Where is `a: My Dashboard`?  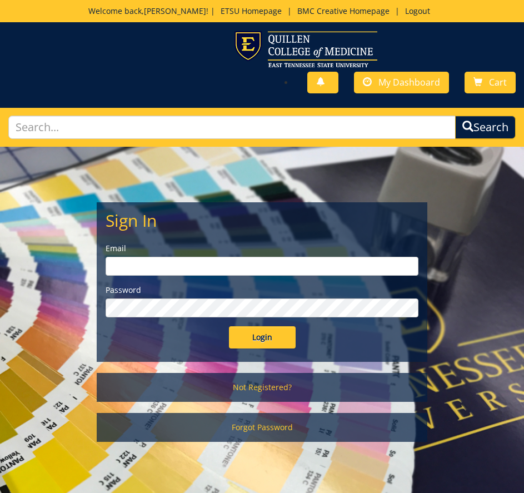 a: My Dashboard is located at coordinates (401, 82).